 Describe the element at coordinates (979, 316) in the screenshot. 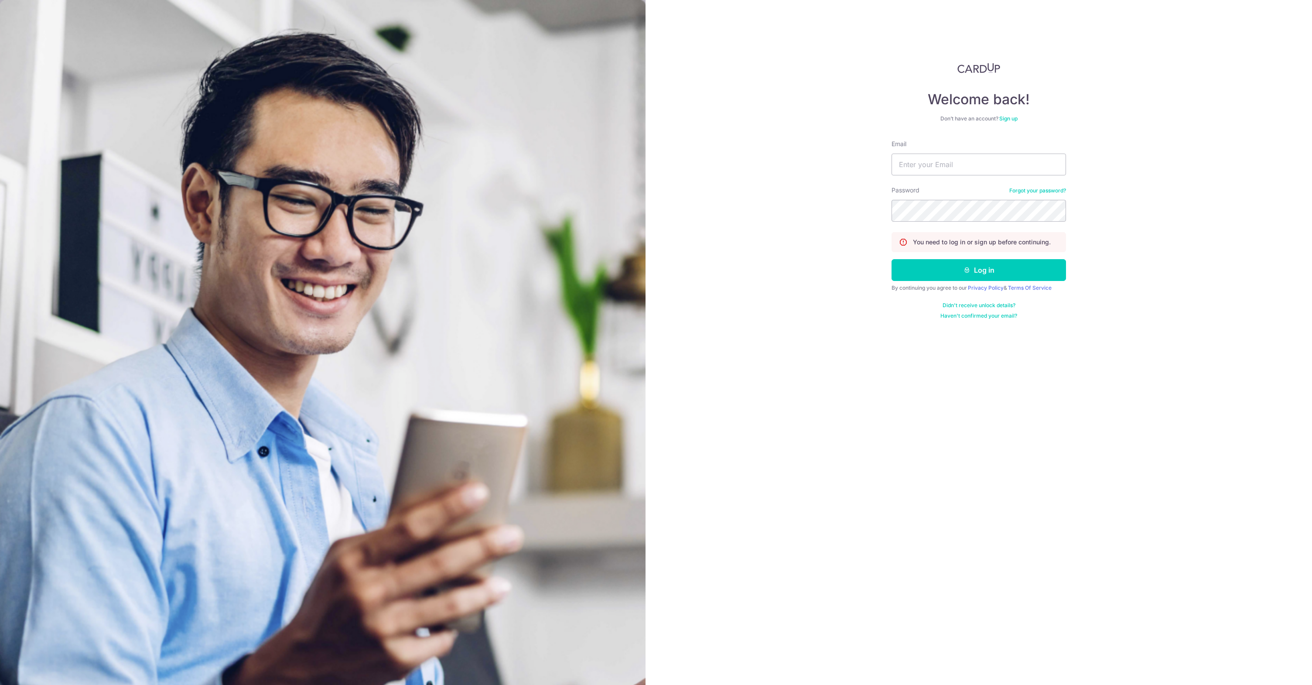

I see `a: Haven't confirmed your email?` at that location.